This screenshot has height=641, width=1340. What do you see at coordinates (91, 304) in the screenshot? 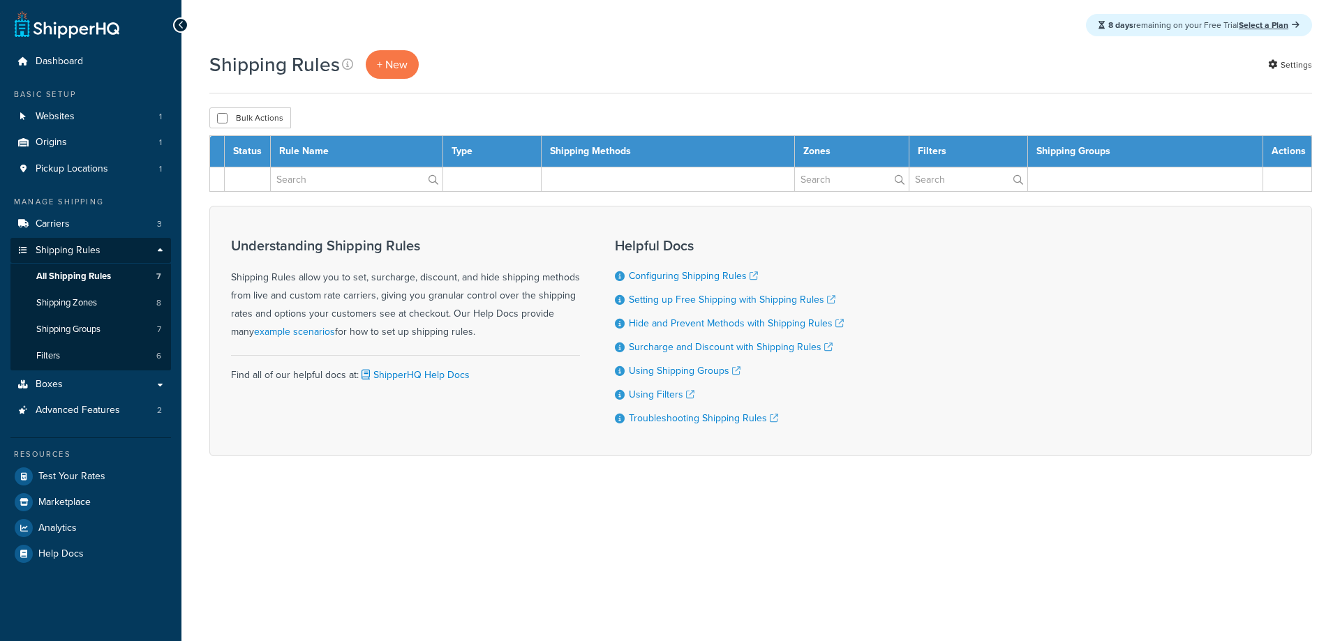
I see `li: Shipping Rules` at bounding box center [91, 304].